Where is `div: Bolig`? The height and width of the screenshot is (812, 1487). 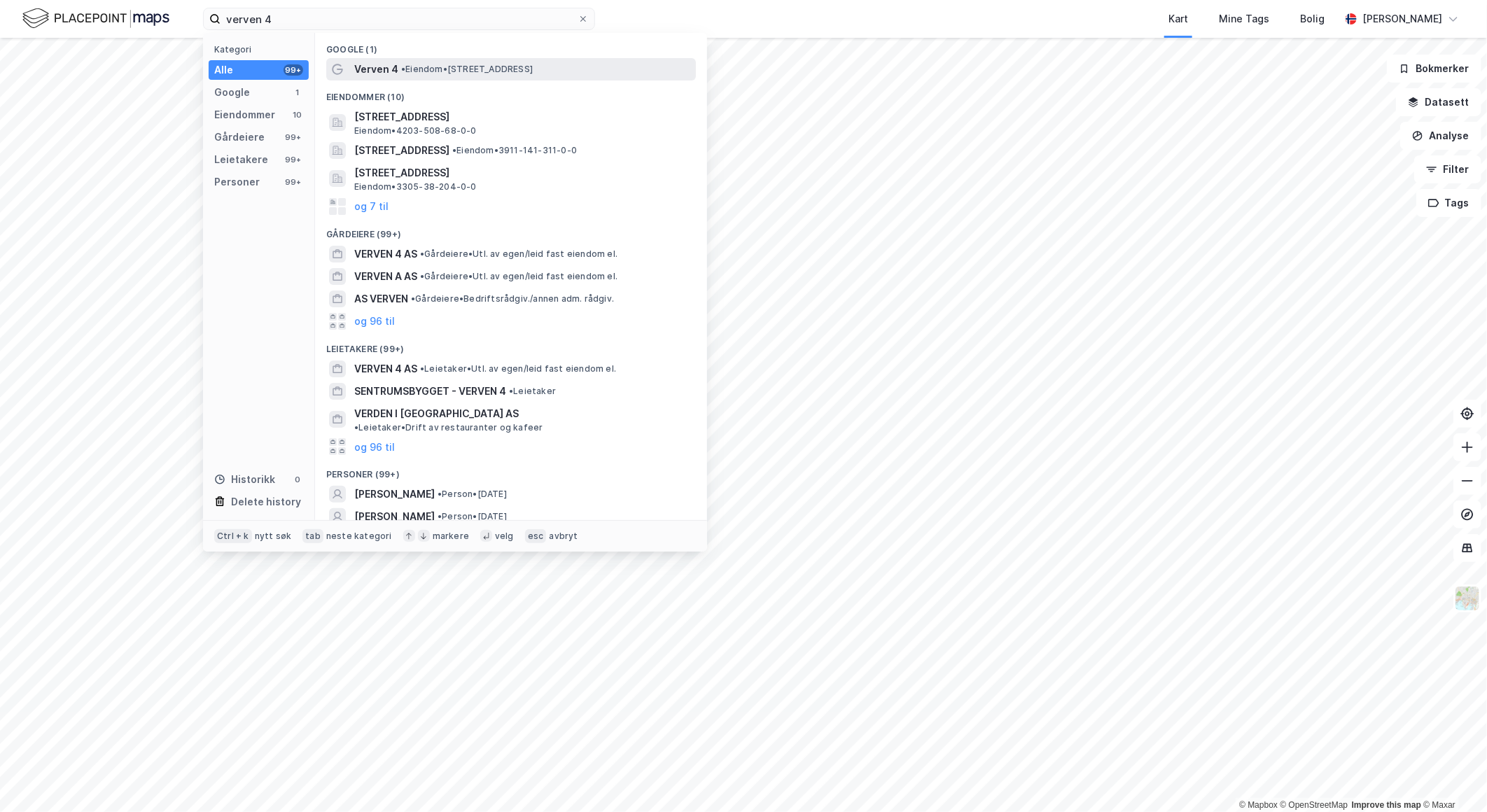
div: Bolig is located at coordinates (1312, 19).